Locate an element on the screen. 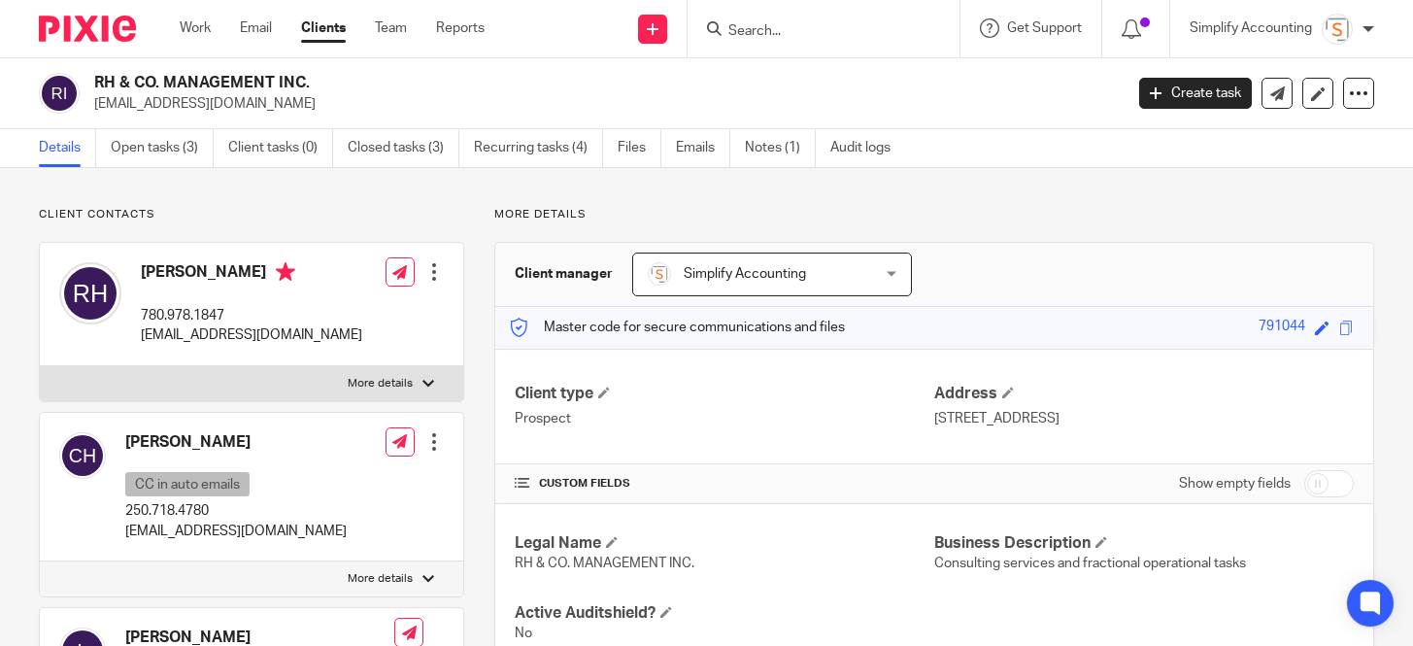  p: 250.718.4780 is located at coordinates (236, 511).